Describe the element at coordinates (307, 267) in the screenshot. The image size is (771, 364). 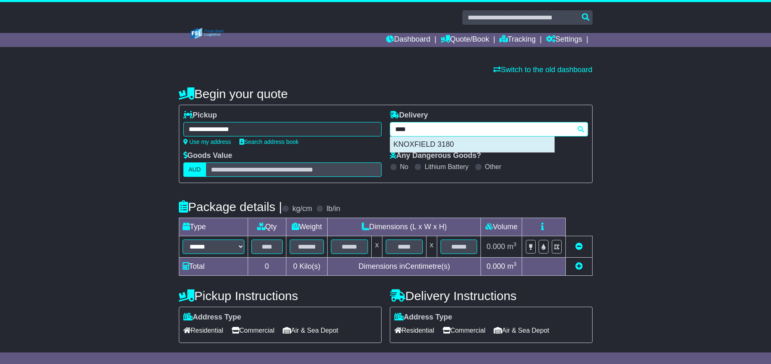
I see `td: Kilo(s)` at that location.